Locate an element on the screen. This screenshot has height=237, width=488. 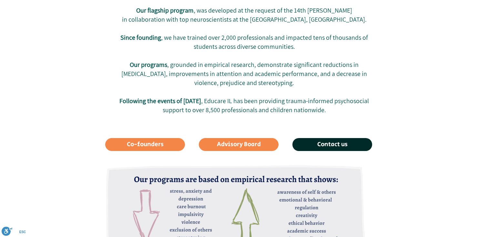
span: Since founding is located at coordinates (141, 37).